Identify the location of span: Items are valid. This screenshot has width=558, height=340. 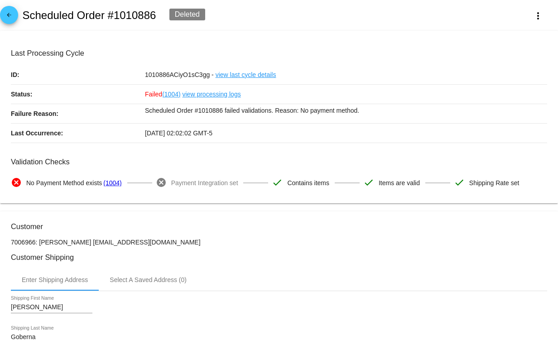
(399, 183).